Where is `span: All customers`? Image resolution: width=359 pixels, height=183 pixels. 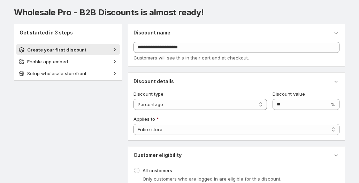
span: All customers is located at coordinates (157, 171).